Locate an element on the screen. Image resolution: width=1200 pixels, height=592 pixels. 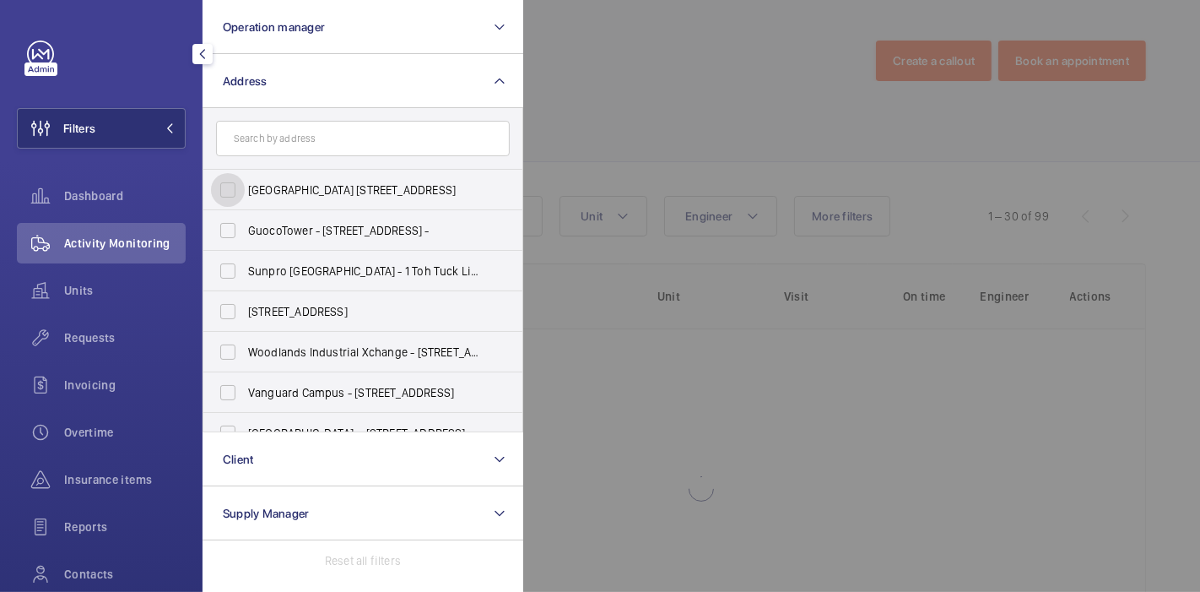
span: Filters is located at coordinates (79, 128).